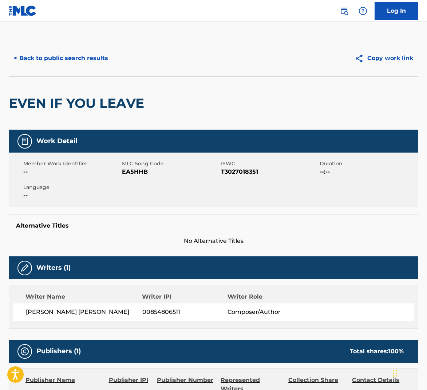  I want to click on img: MLC Logo, so click(23, 11).